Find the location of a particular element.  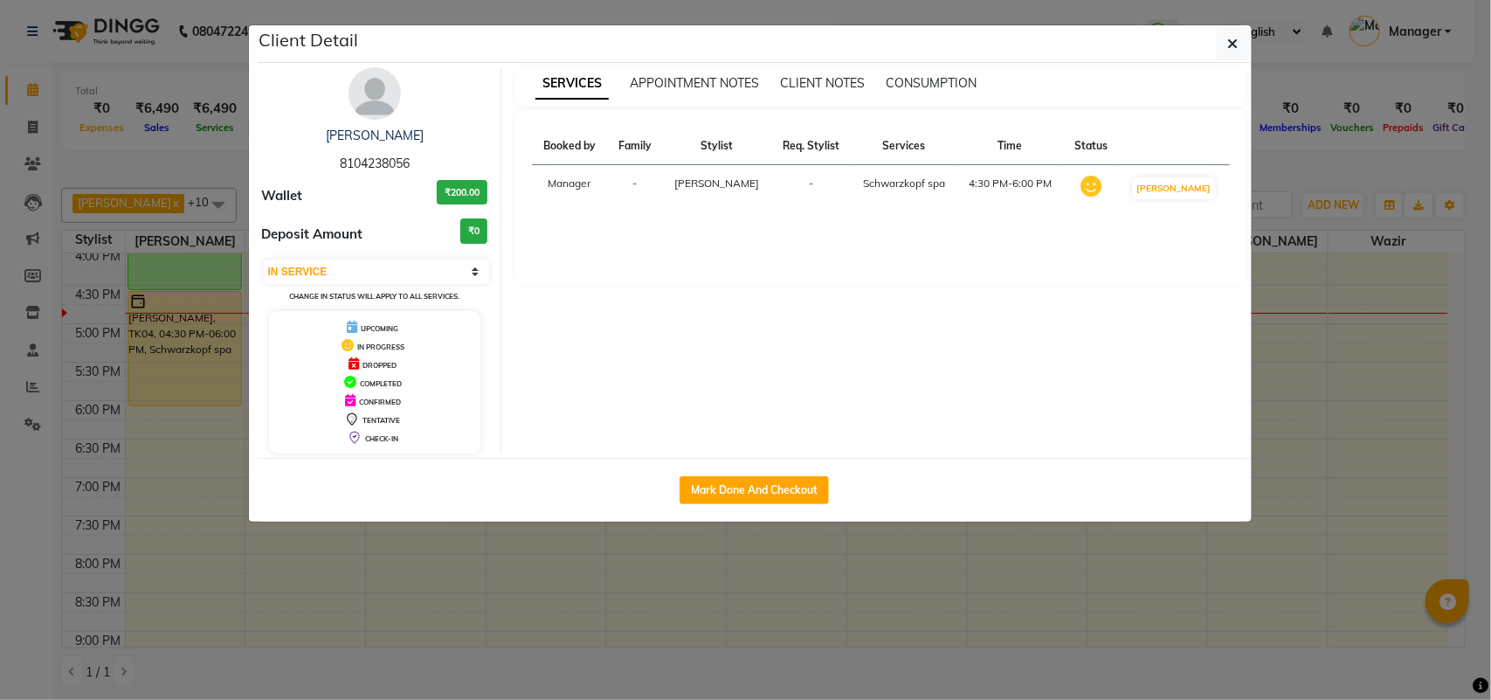

button: Mark Done And Checkout is located at coordinates (754, 490).